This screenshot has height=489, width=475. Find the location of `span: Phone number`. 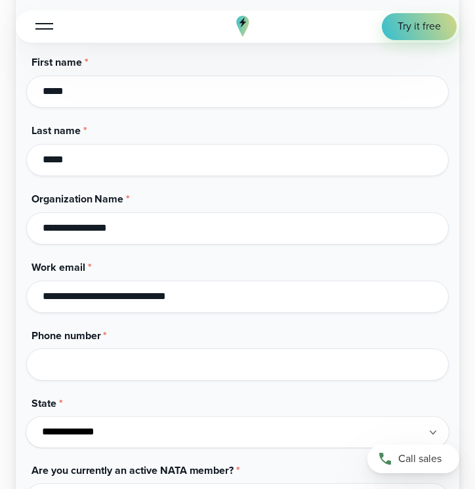

span: Phone number is located at coordinates (66, 335).